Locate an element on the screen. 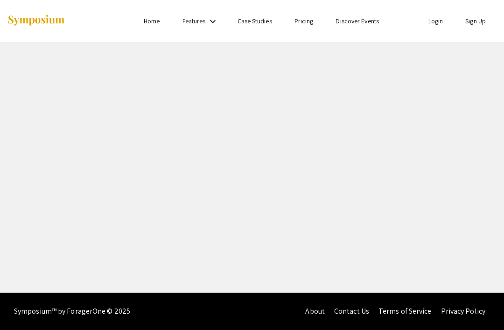 The image size is (504, 330). a: Login is located at coordinates (436, 21).